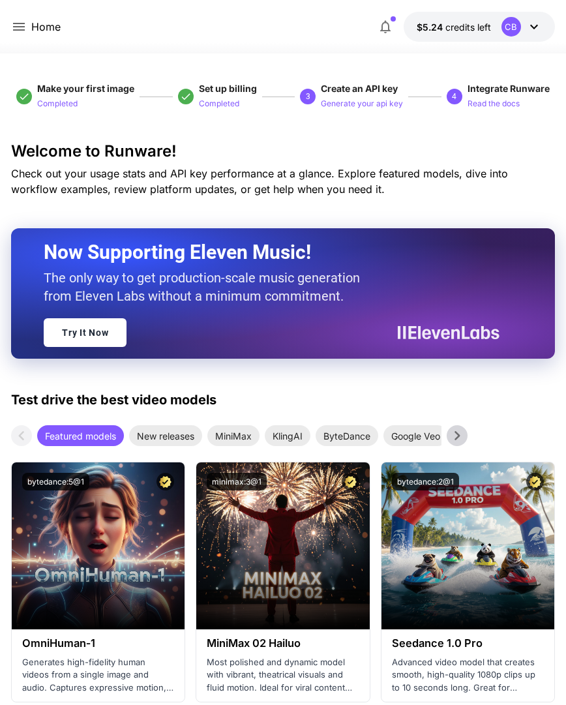 The width and height of the screenshot is (566, 705). What do you see at coordinates (46, 27) in the screenshot?
I see `a: Home` at bounding box center [46, 27].